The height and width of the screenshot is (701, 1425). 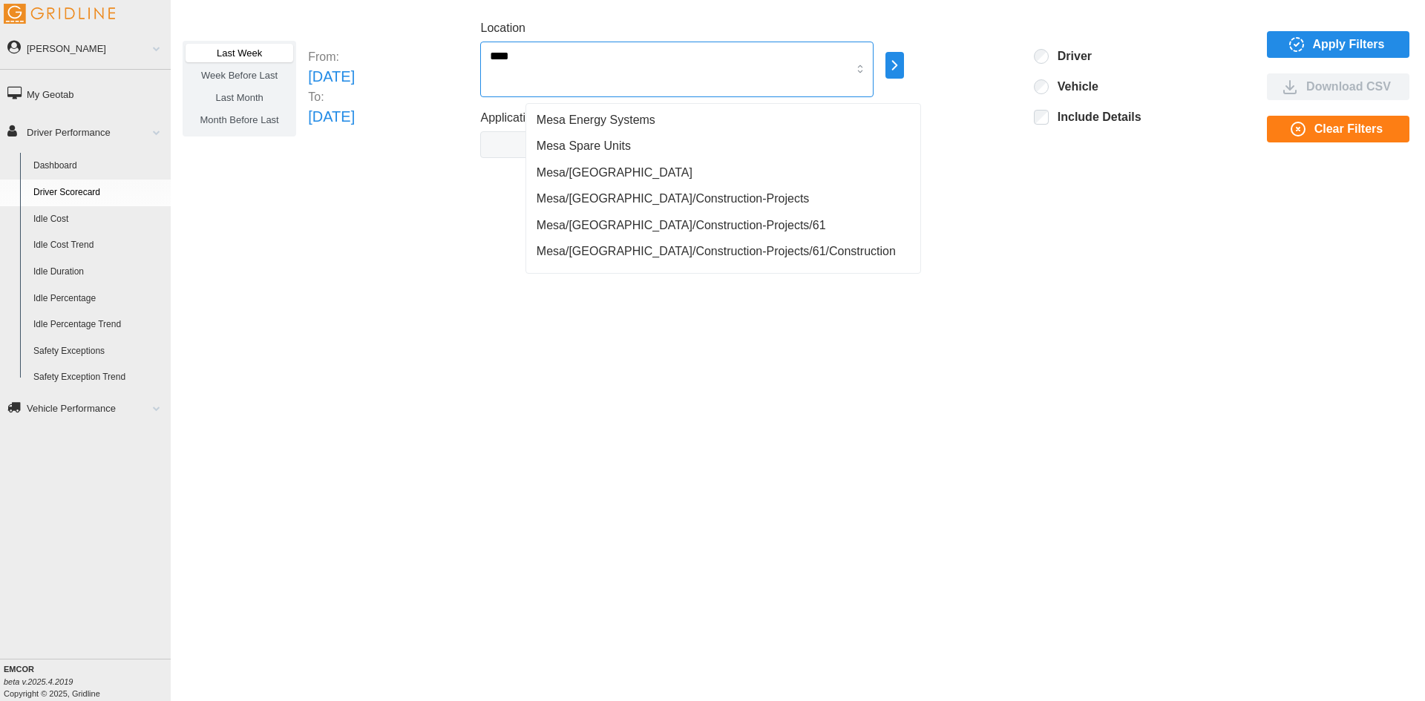 I want to click on b: EMCOR, so click(x=19, y=669).